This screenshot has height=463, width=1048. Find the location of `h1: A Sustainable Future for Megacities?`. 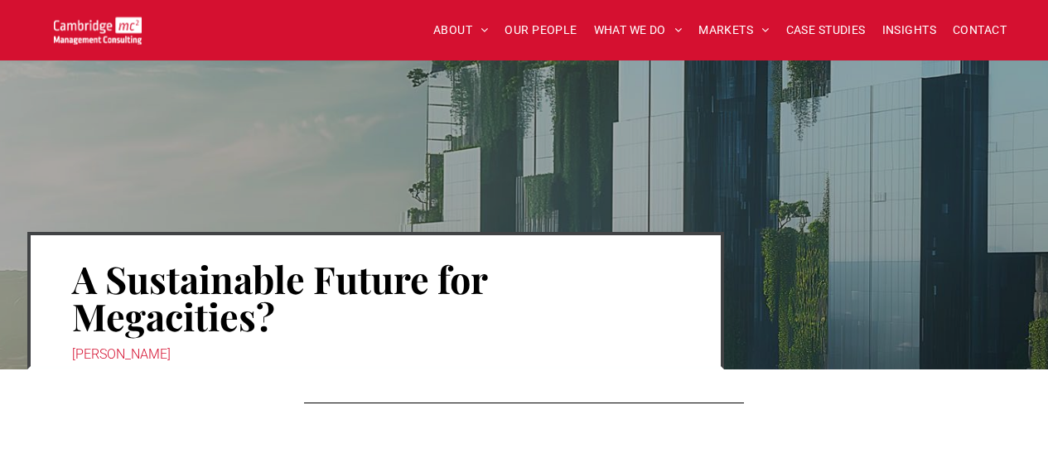

h1: A Sustainable Future for Megacities? is located at coordinates (375, 297).